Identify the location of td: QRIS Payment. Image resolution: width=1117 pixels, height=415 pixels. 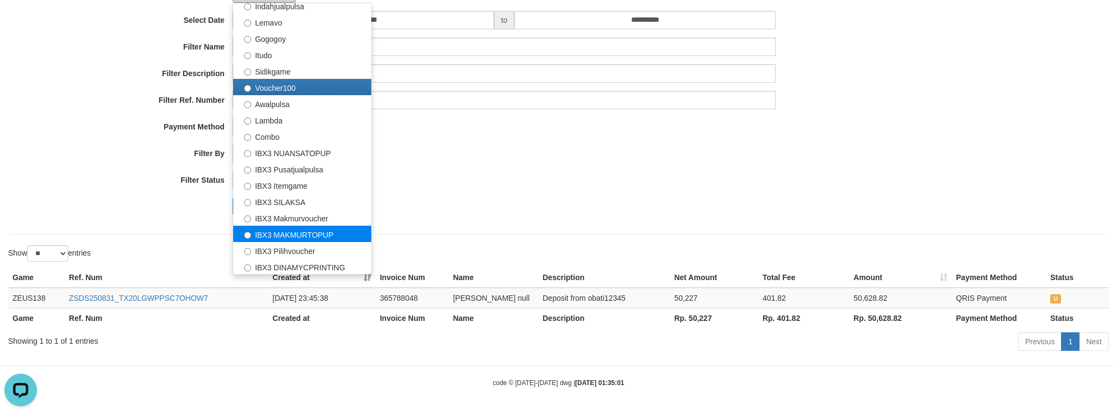
(999, 298).